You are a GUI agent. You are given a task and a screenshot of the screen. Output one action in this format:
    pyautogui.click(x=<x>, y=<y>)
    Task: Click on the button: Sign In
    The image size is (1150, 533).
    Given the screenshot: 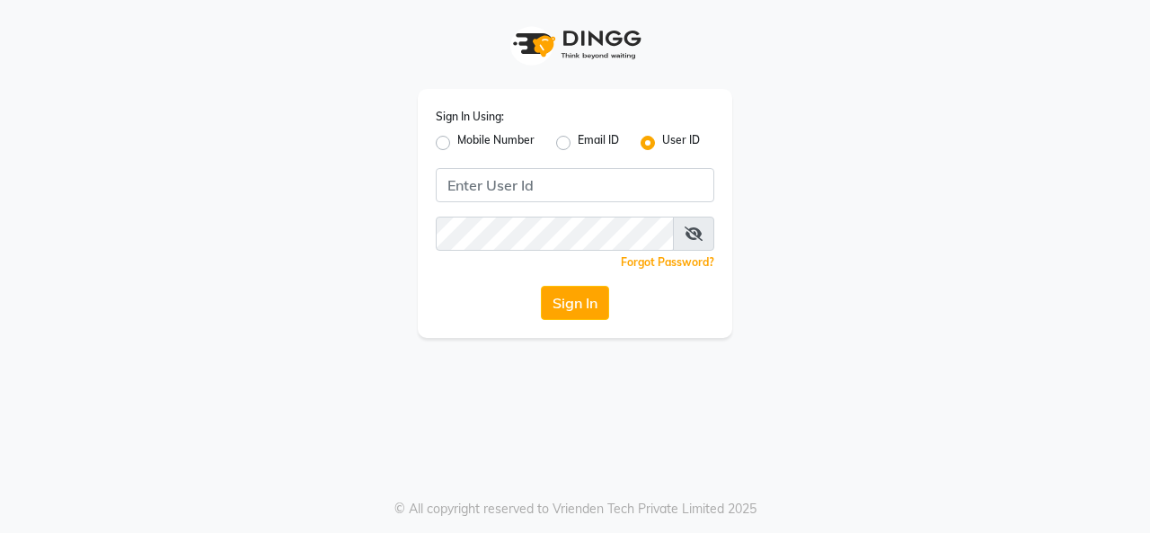 What is the action you would take?
    pyautogui.click(x=575, y=303)
    